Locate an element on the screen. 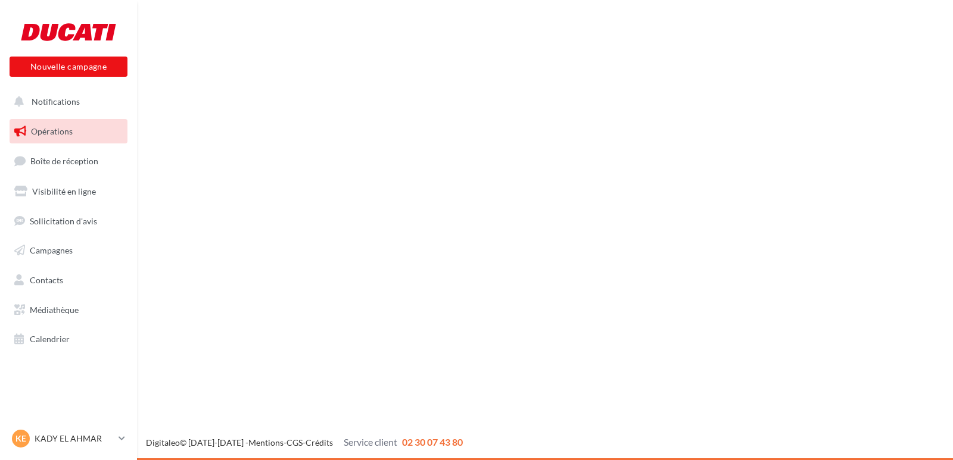 This screenshot has height=460, width=953. span: Calendrier is located at coordinates (49, 339).